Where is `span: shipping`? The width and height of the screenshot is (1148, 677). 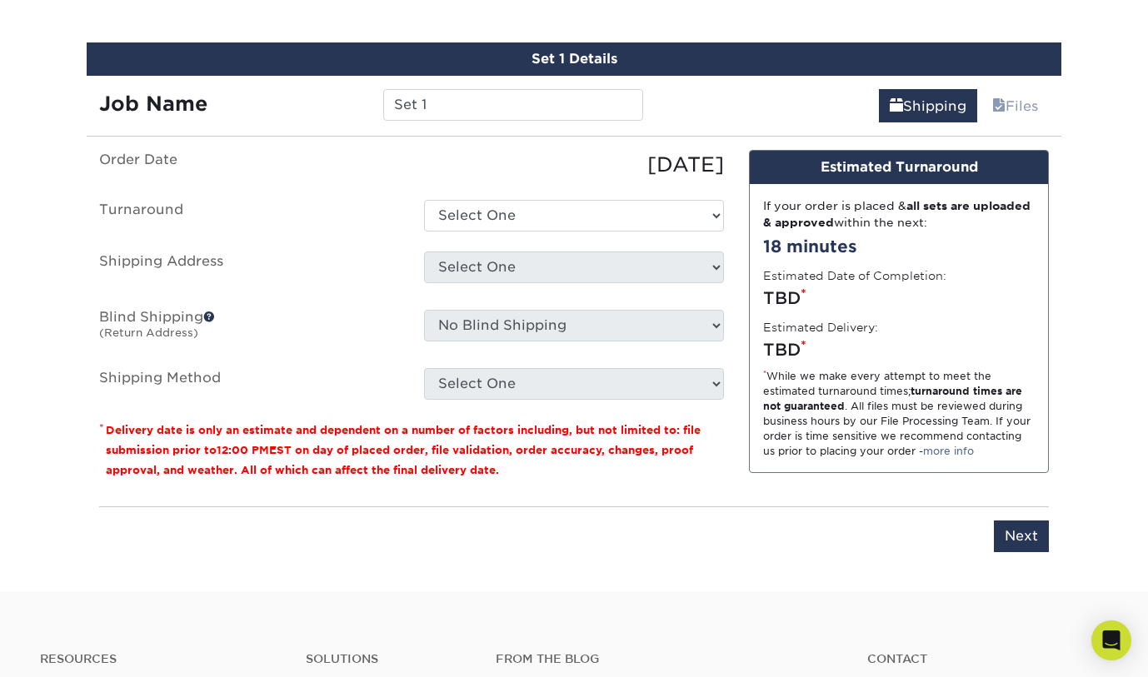 span: shipping is located at coordinates (896, 106).